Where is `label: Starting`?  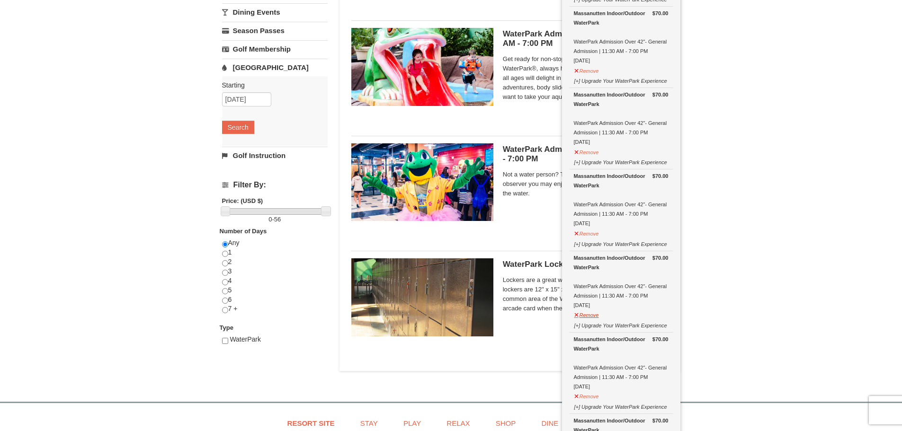
label: Starting is located at coordinates (271, 85).